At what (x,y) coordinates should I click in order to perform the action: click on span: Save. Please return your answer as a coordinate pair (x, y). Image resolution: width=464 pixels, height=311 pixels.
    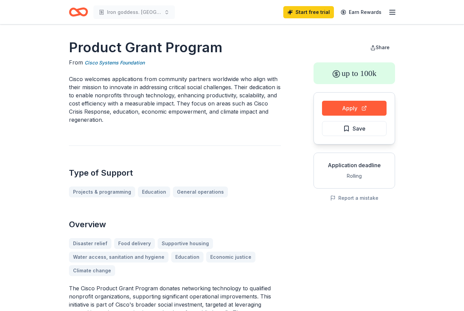
    Looking at the image, I should click on (359, 129).